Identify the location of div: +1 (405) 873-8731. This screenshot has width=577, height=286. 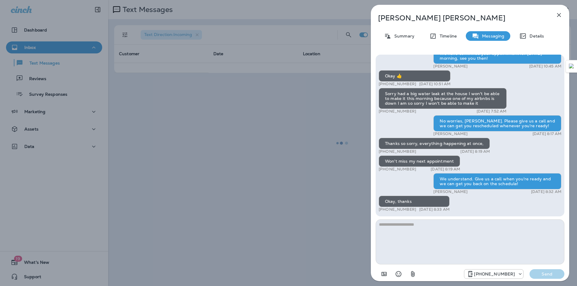
(494, 274).